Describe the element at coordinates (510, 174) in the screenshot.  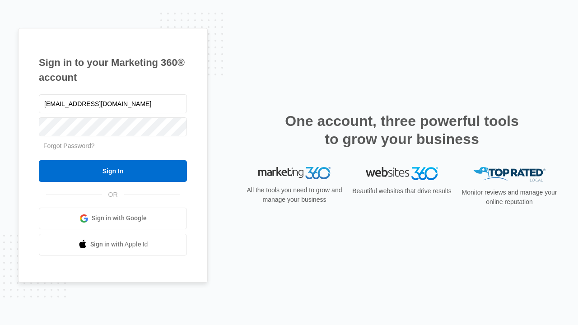
I see `img: Top Rated Local` at that location.